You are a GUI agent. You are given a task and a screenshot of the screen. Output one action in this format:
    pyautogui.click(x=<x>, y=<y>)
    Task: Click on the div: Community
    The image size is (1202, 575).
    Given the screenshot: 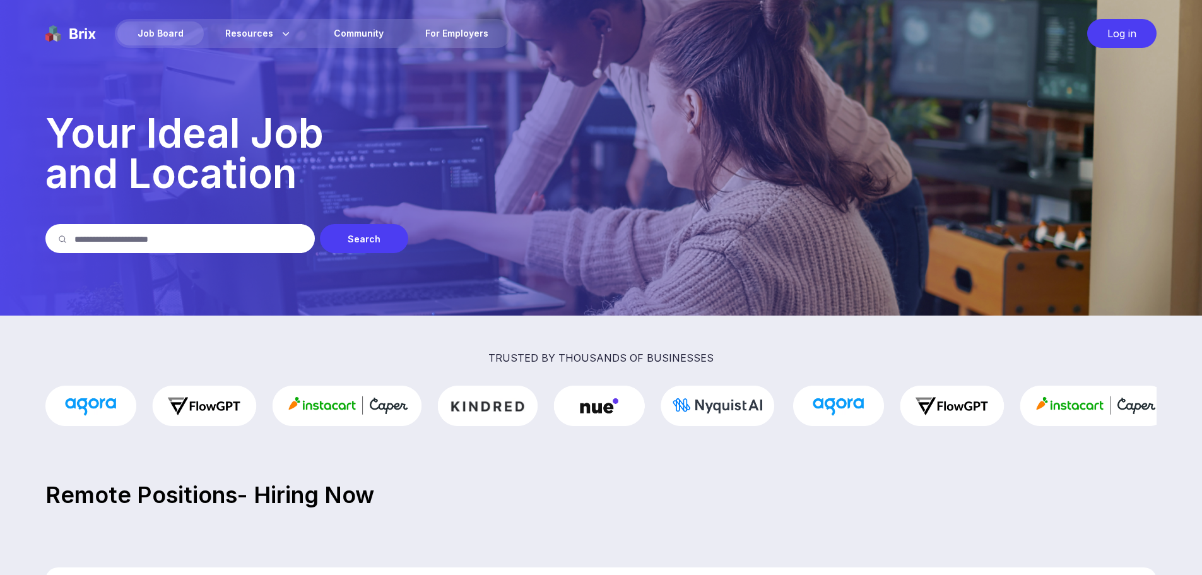 What is the action you would take?
    pyautogui.click(x=358, y=33)
    